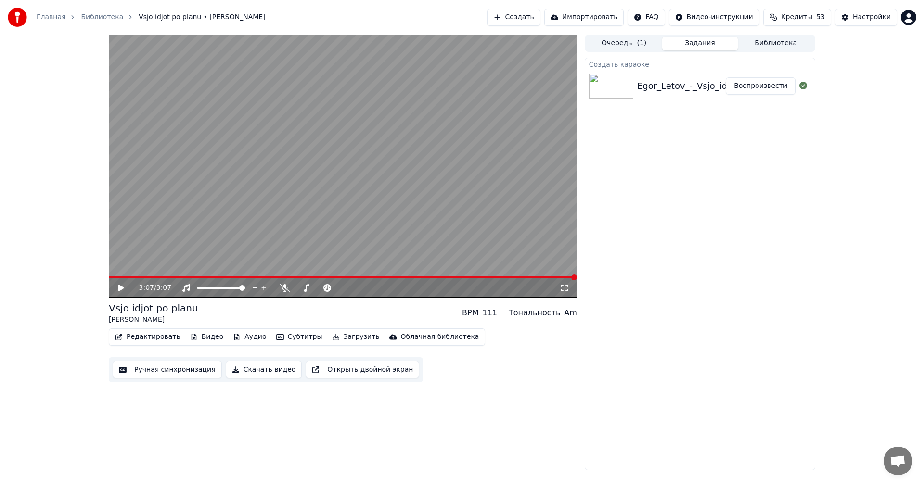 The height and width of the screenshot is (485, 924). What do you see at coordinates (153, 308) in the screenshot?
I see `div: Vsjo idjot po planu` at bounding box center [153, 308].